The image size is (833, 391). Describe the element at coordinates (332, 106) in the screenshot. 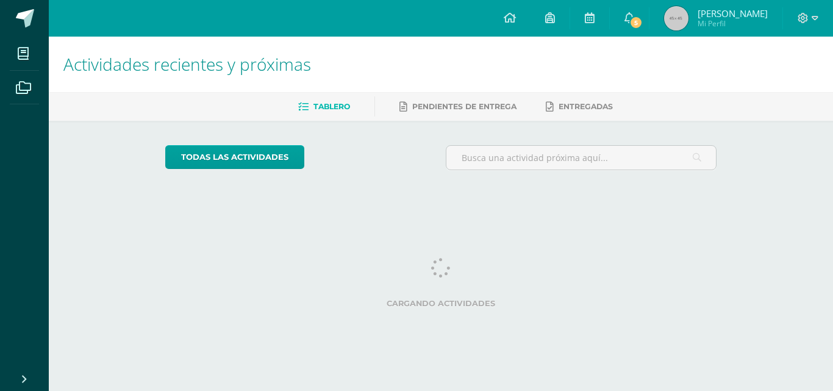

I see `span: Tablero` at that location.